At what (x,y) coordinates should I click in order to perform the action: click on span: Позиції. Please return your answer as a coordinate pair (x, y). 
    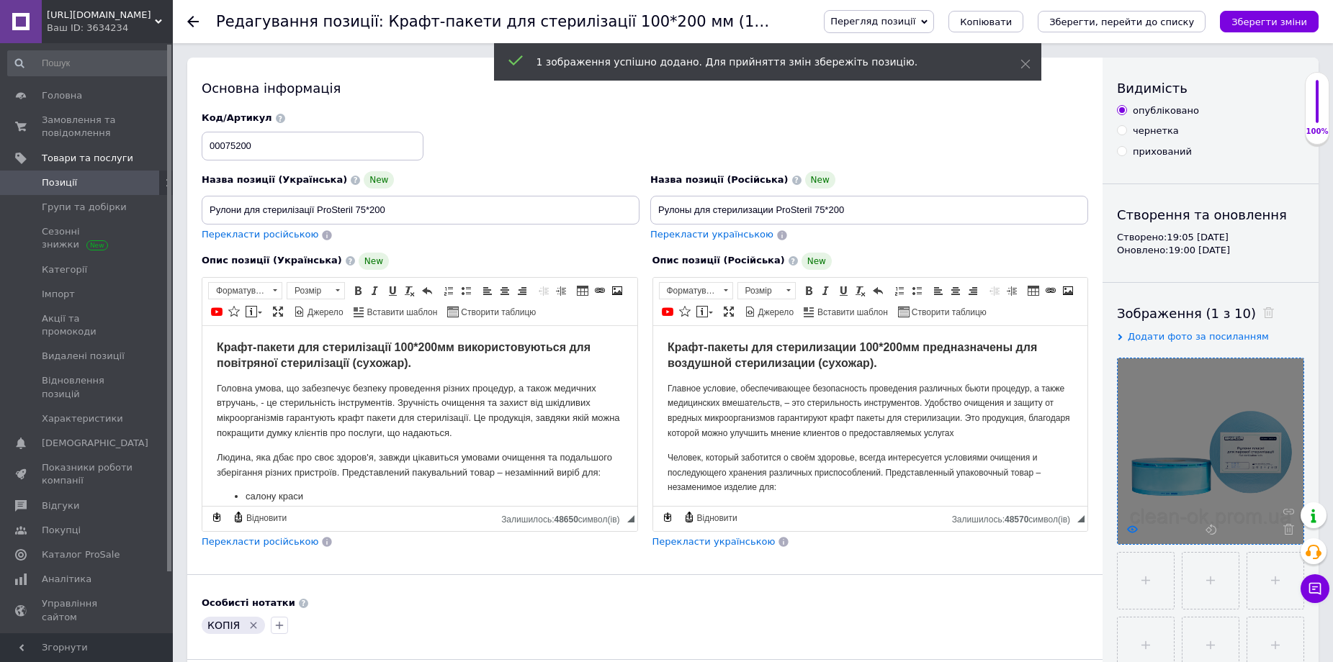
    Looking at the image, I should click on (59, 183).